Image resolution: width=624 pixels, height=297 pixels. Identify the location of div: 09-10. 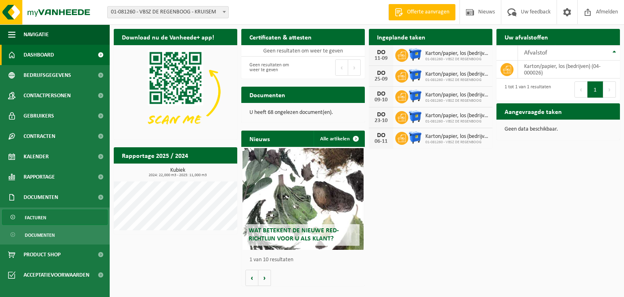
(381, 100).